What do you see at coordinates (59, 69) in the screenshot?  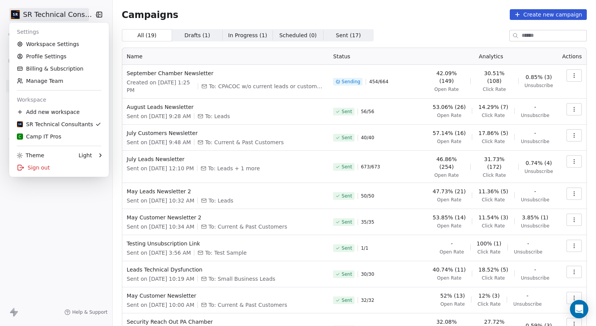 I see `a: Billing & Subscription` at bounding box center [59, 69].